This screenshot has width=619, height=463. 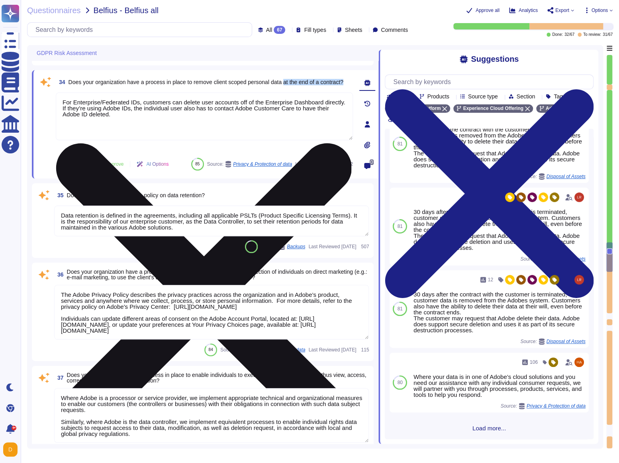 What do you see at coordinates (59, 275) in the screenshot?
I see `span: 36` at bounding box center [59, 275].